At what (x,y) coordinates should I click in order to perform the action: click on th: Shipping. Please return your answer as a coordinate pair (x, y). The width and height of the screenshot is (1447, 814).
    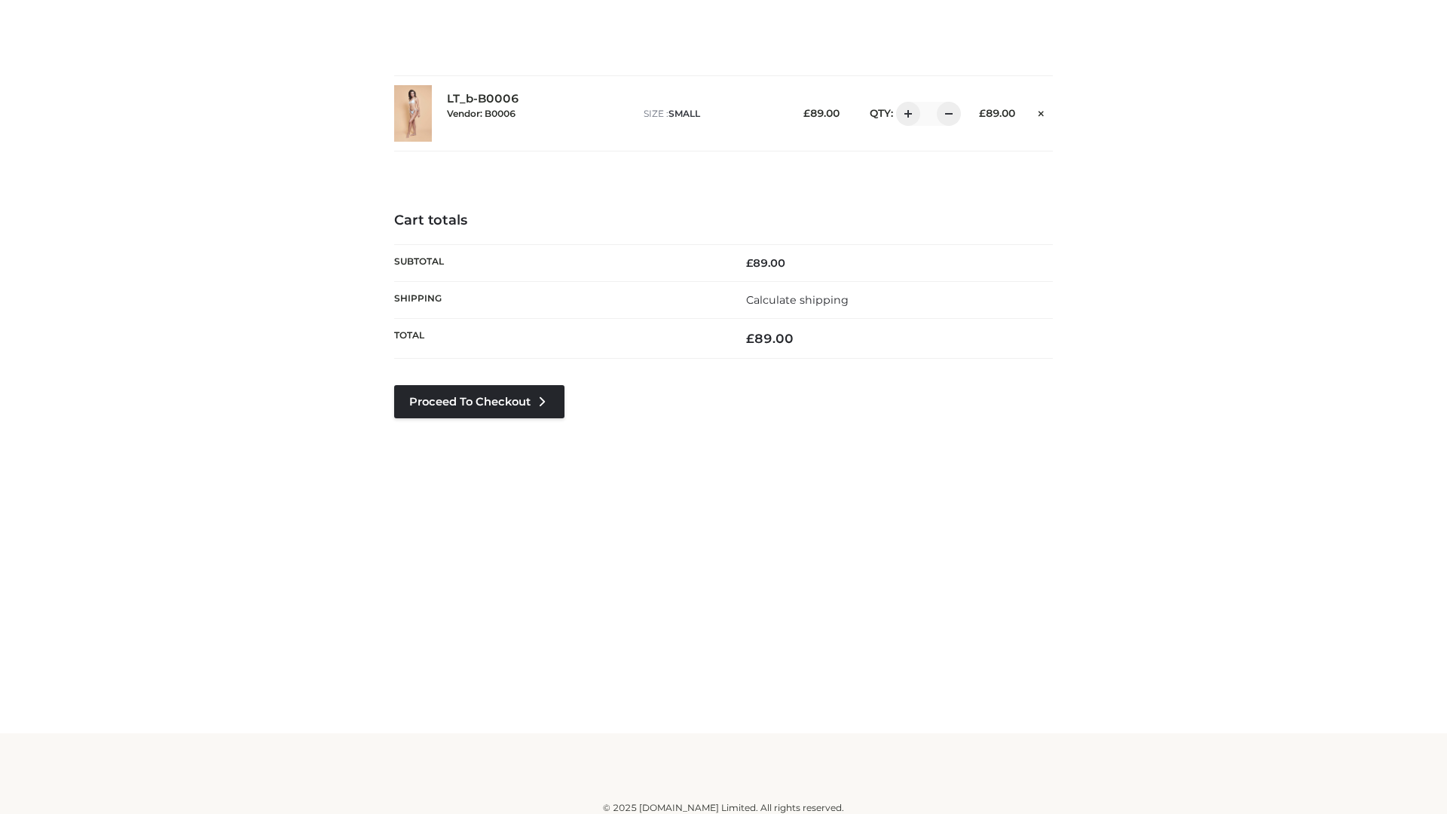
    Looking at the image, I should click on (559, 299).